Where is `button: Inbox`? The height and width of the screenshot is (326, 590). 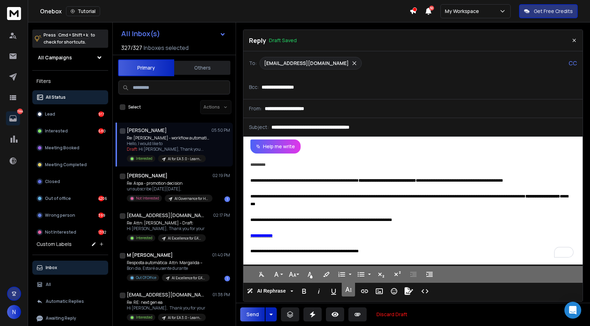
button: Inbox is located at coordinates (70, 267).